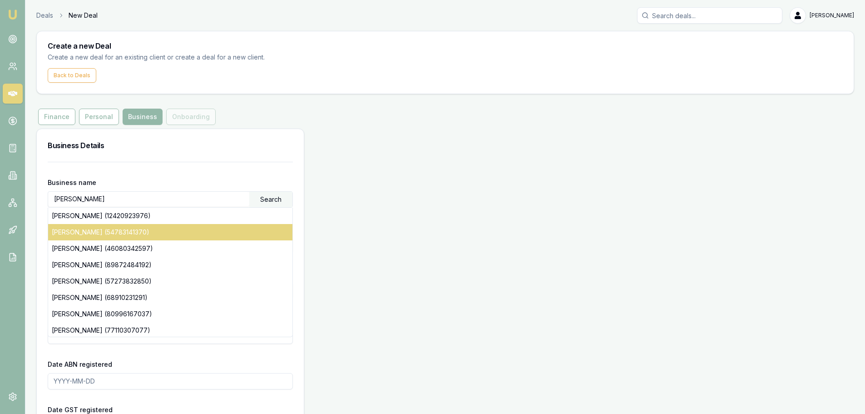  Describe the element at coordinates (143, 117) in the screenshot. I see `button: Business` at that location.